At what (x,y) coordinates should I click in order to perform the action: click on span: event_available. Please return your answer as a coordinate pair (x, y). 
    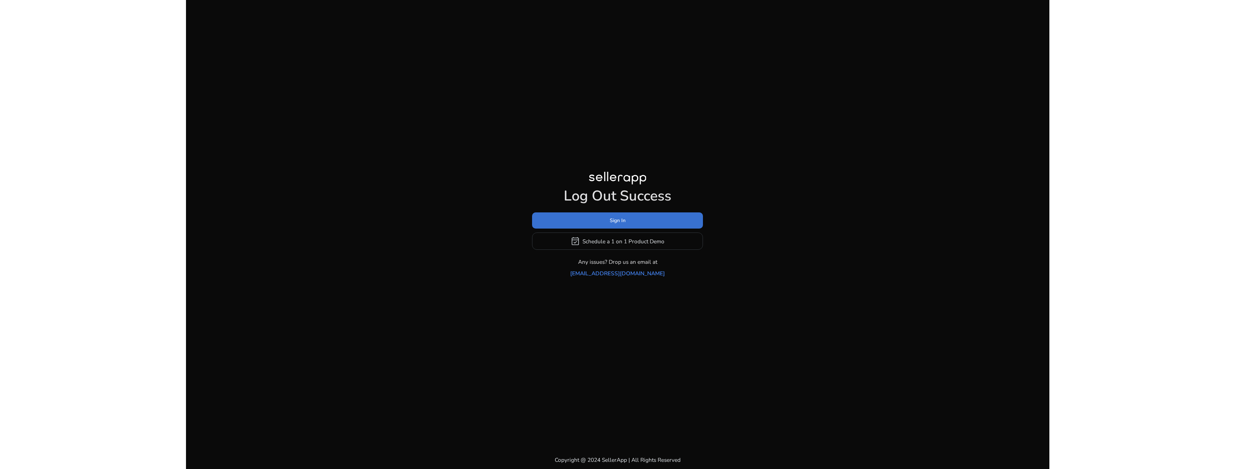
    Looking at the image, I should click on (575, 241).